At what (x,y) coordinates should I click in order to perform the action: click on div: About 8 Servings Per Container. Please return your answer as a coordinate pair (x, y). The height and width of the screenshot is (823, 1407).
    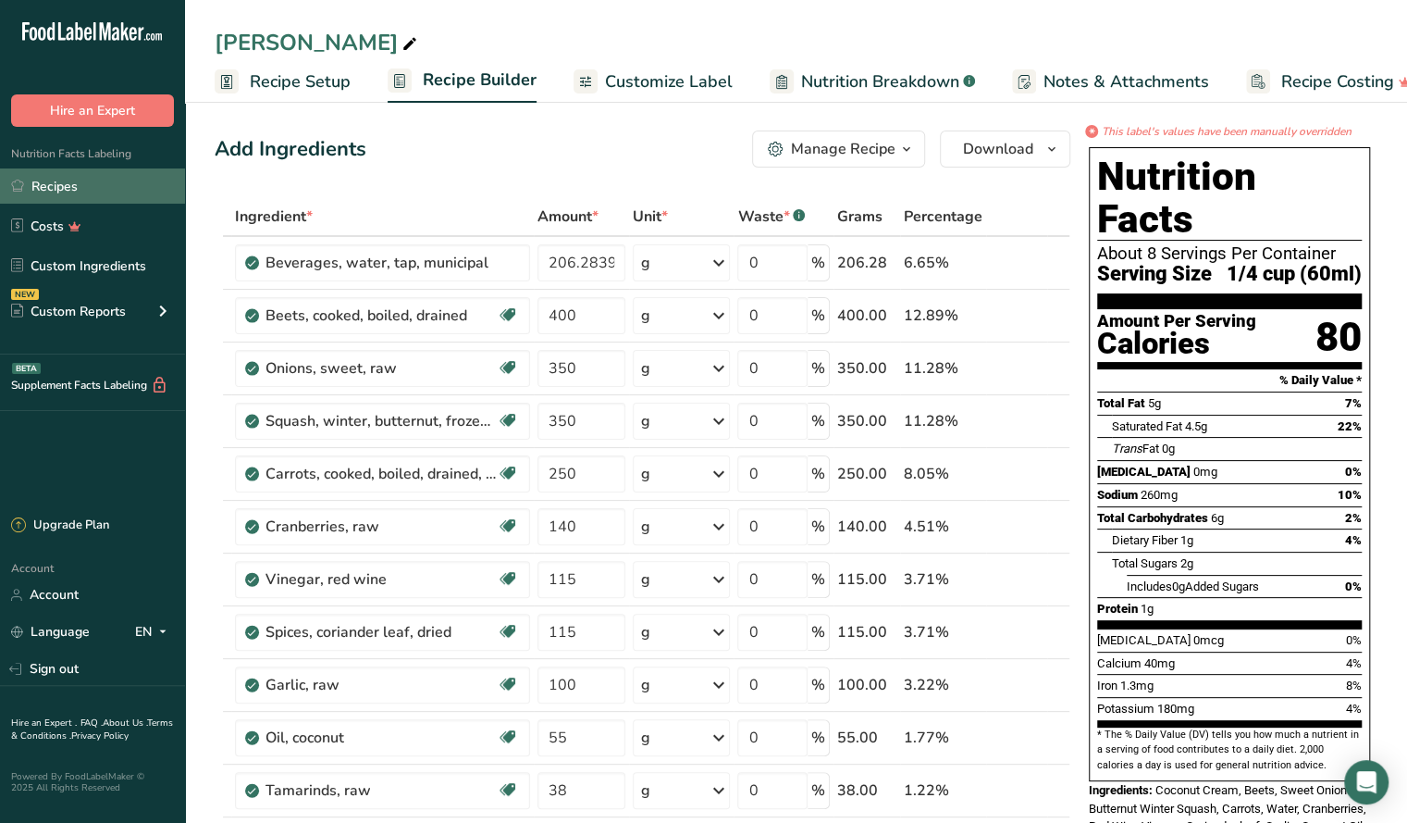
    Looking at the image, I should click on (1230, 254).